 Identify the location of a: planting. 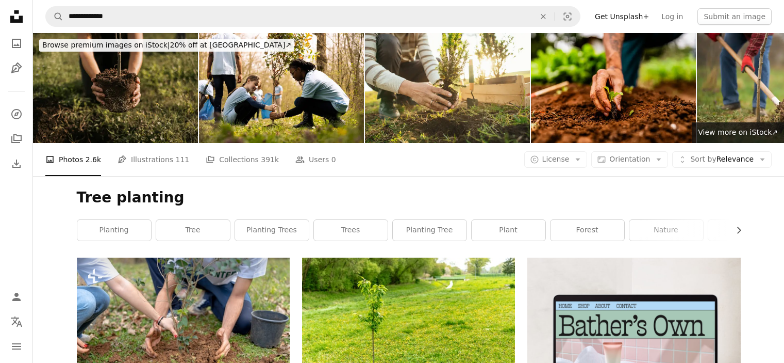
(114, 230).